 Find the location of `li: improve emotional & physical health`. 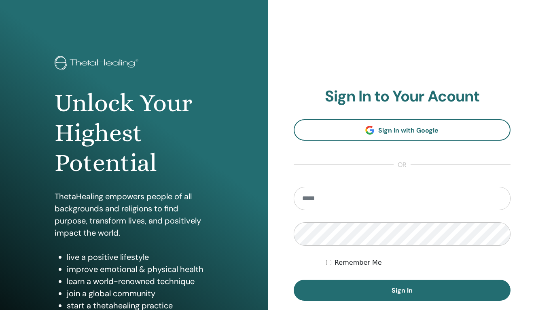

li: improve emotional & physical health is located at coordinates (140, 269).